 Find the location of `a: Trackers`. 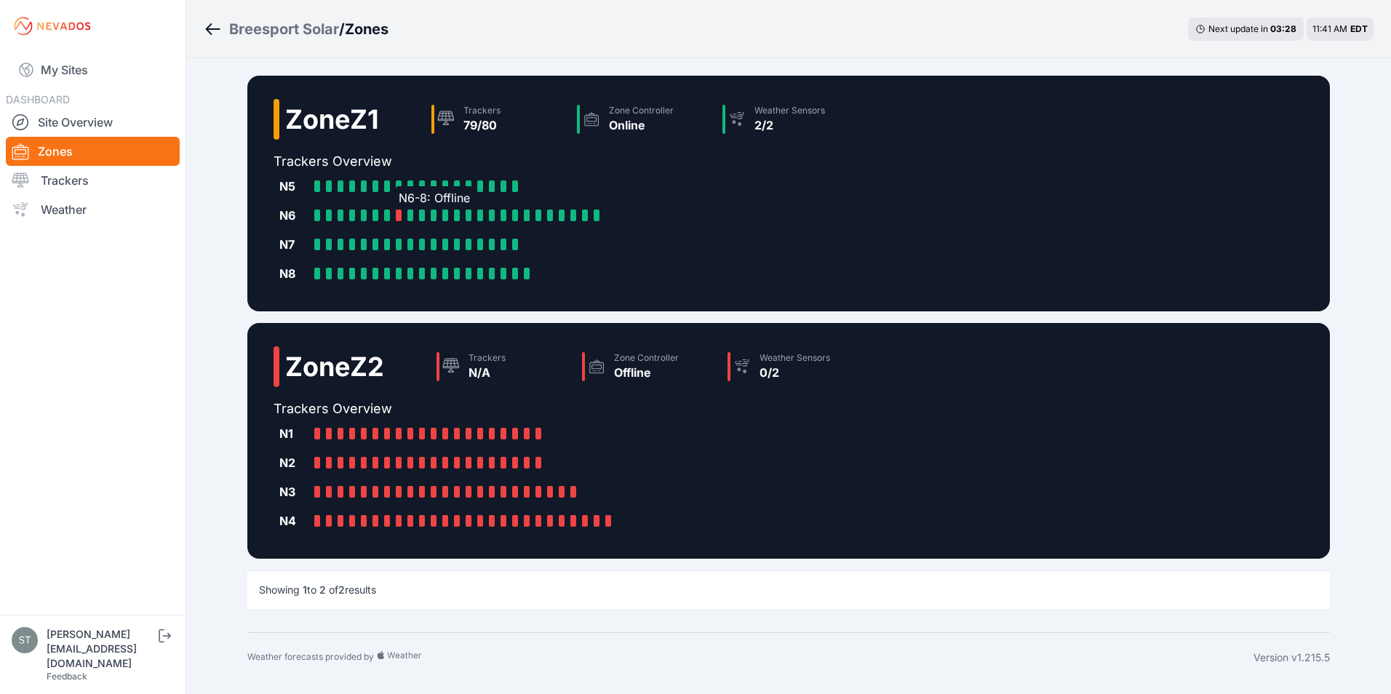

a: Trackers is located at coordinates (92, 180).